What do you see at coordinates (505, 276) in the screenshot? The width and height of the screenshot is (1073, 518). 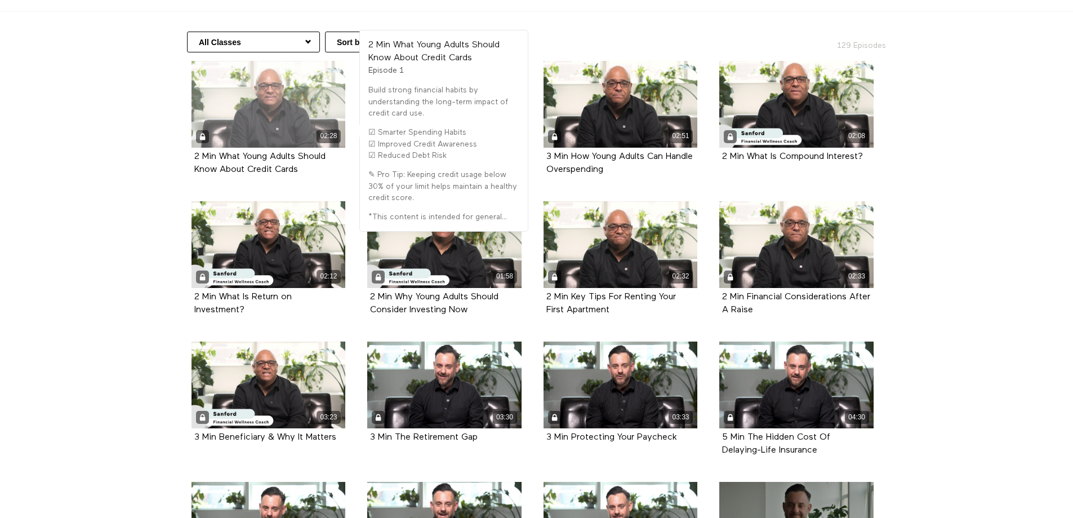 I see `div: 01:58` at bounding box center [505, 276].